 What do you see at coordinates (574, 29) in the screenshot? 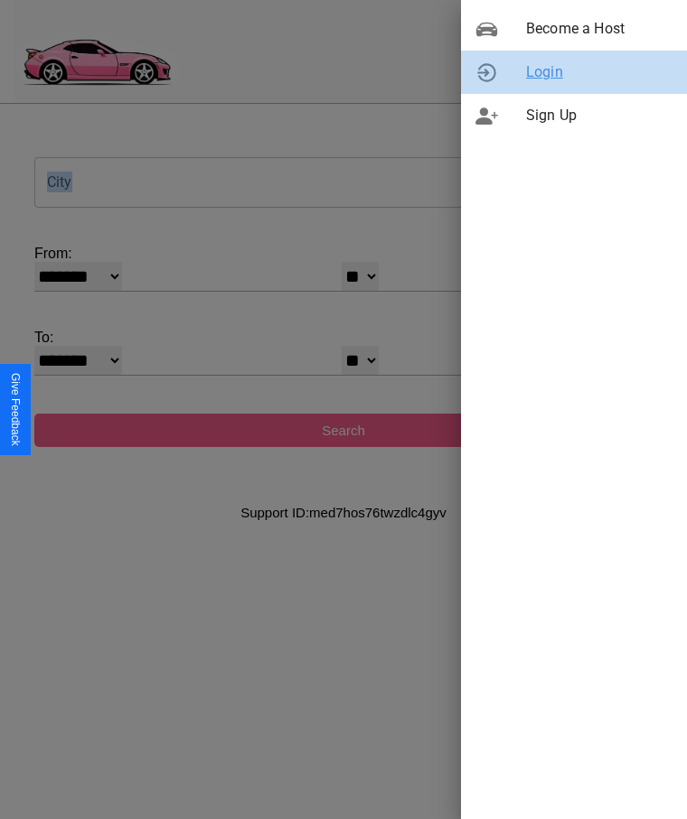
I see `div: Become a Host` at bounding box center [574, 29].